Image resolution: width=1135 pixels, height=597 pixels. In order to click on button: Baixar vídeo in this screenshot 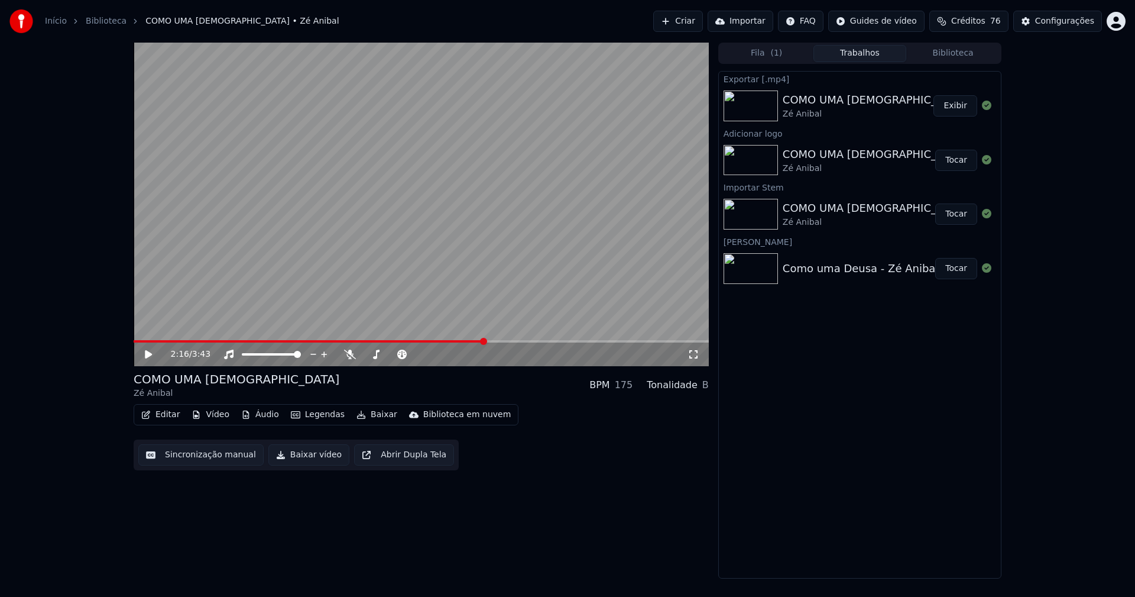, I will do `click(309, 455)`.